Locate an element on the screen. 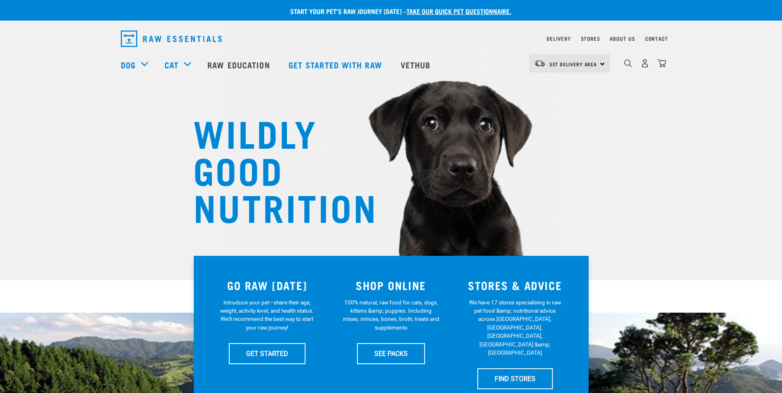  a: About Us is located at coordinates (622, 38).